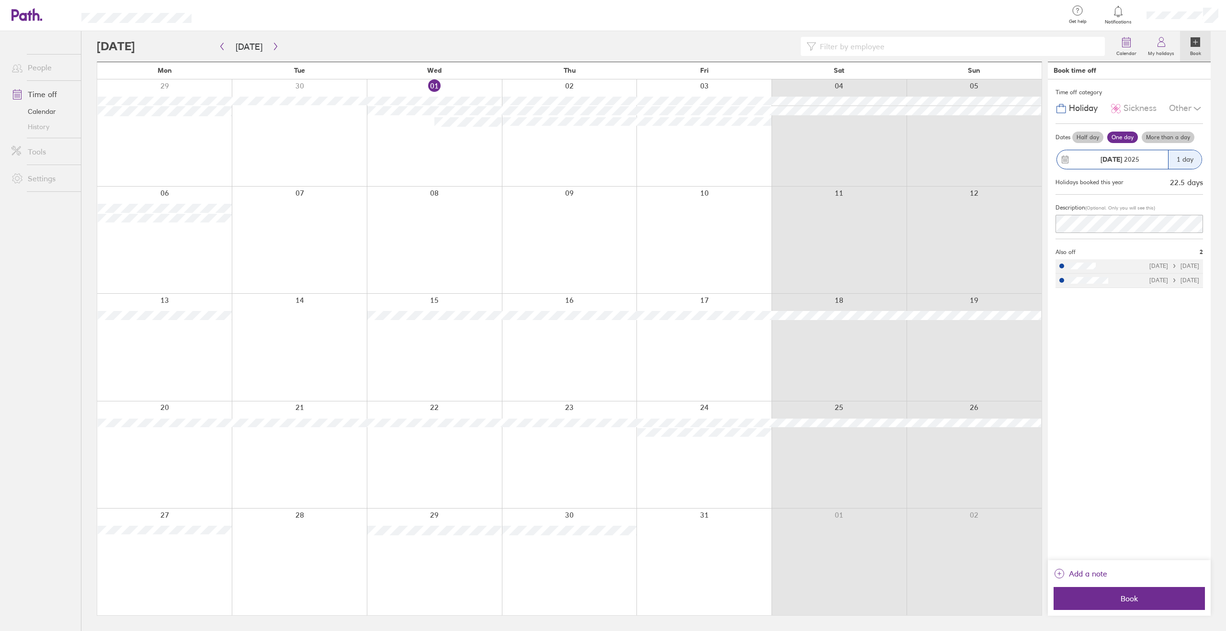 This screenshot has width=1226, height=631. Describe the element at coordinates (1195, 52) in the screenshot. I see `label: Book` at that location.